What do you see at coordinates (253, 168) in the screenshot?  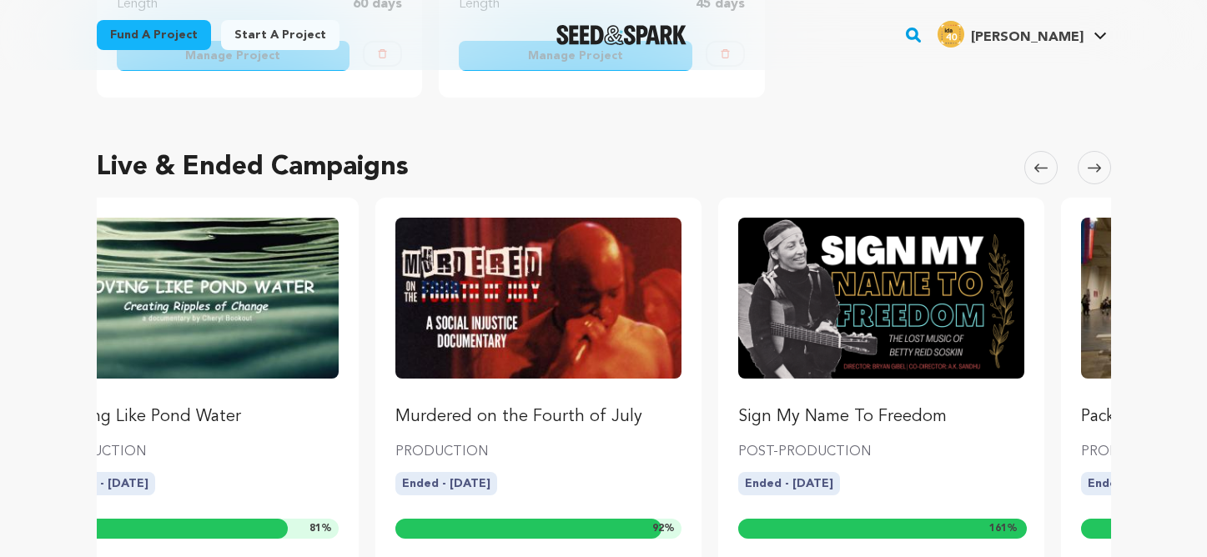 I see `h2: Live & Ended Campaigns` at bounding box center [253, 168].